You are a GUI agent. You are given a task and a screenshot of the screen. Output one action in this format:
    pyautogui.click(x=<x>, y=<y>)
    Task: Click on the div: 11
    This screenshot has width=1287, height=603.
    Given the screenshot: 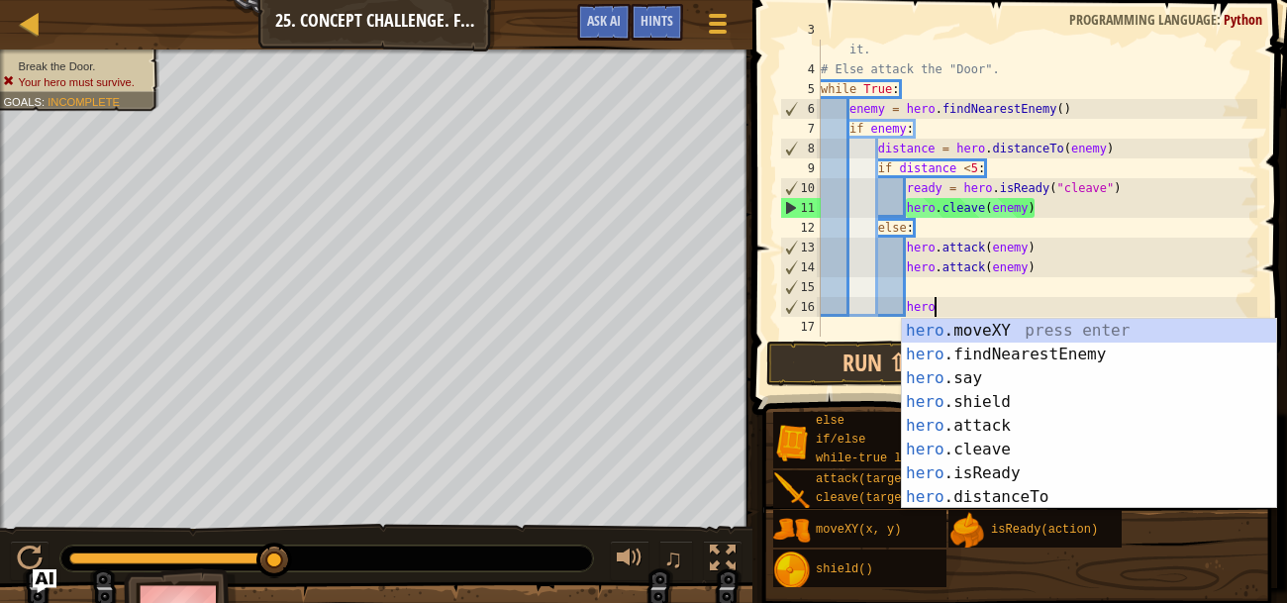 What is the action you would take?
    pyautogui.click(x=801, y=208)
    